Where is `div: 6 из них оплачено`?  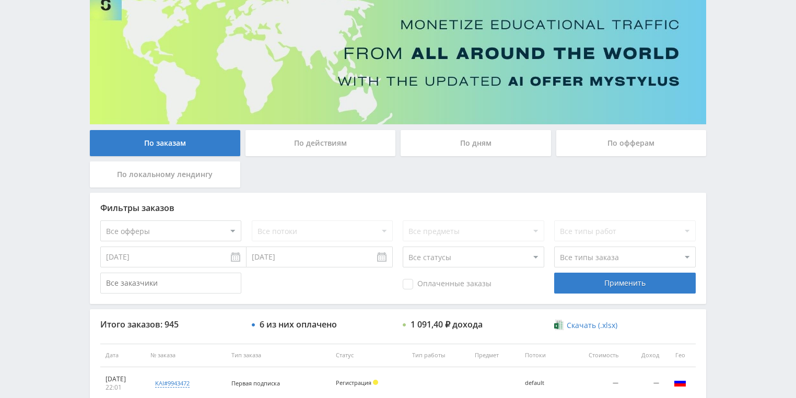 div: 6 из них оплачено is located at coordinates (298, 324).